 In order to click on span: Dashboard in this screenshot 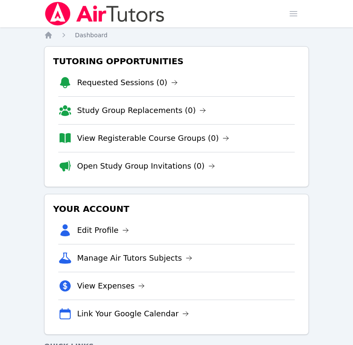, I will do `click(91, 35)`.